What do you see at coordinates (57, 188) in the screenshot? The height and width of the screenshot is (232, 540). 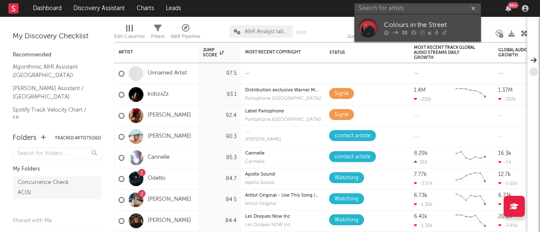 I see `a: Concurrence Check AC(5)` at bounding box center [57, 188].